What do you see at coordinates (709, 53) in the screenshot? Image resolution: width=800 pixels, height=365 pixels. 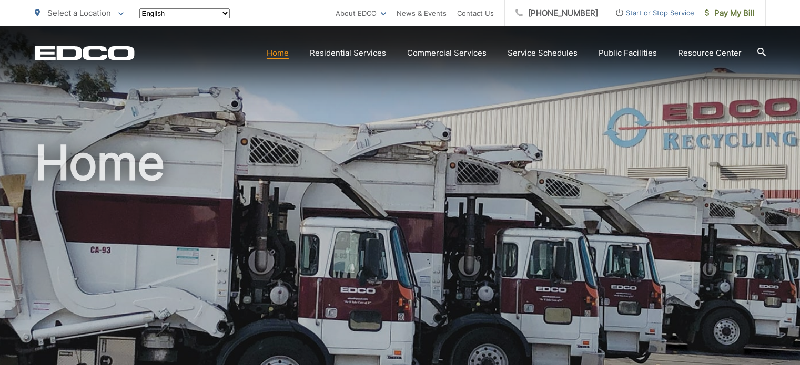 I see `a: Resource Center` at bounding box center [709, 53].